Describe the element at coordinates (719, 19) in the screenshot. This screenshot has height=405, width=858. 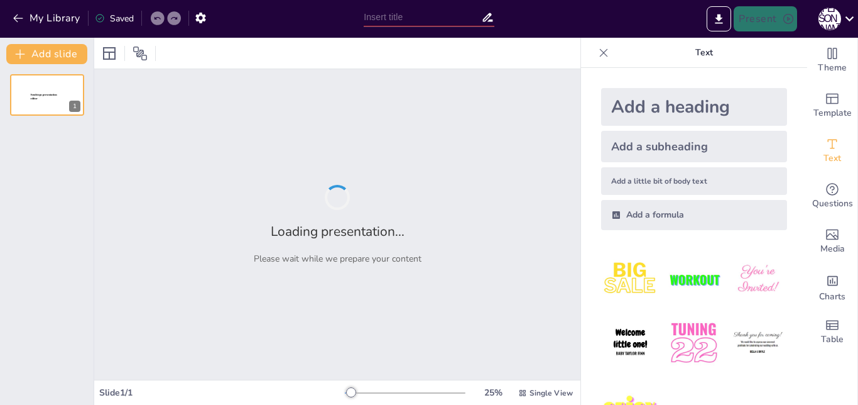
I see `button: Export to PowerPoint` at that location.